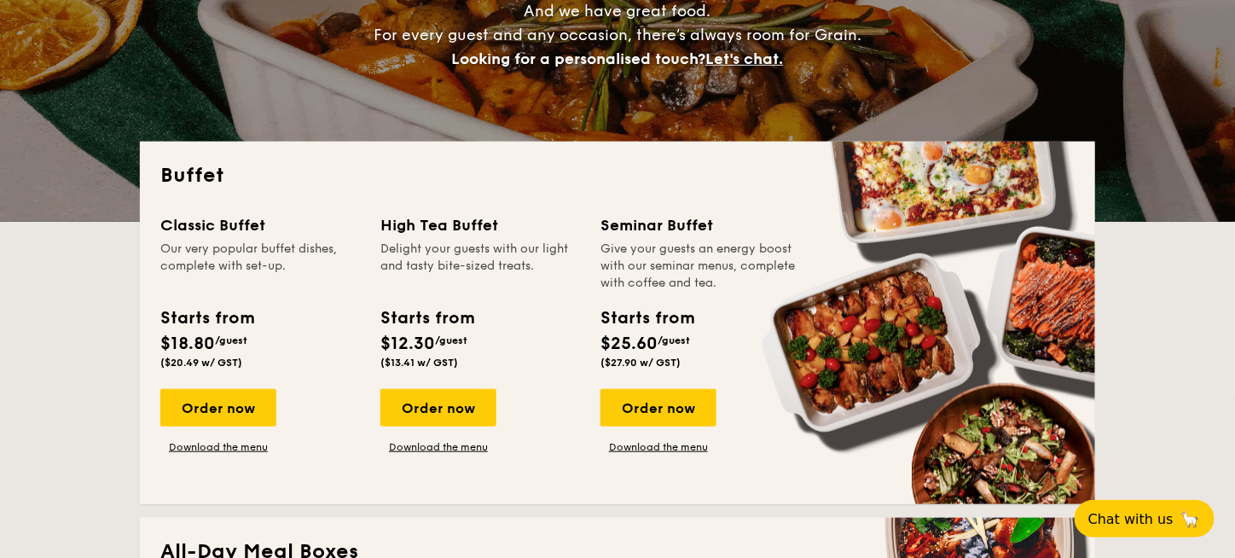 This screenshot has width=1235, height=558. Describe the element at coordinates (744, 59) in the screenshot. I see `span: Let's chat.` at that location.